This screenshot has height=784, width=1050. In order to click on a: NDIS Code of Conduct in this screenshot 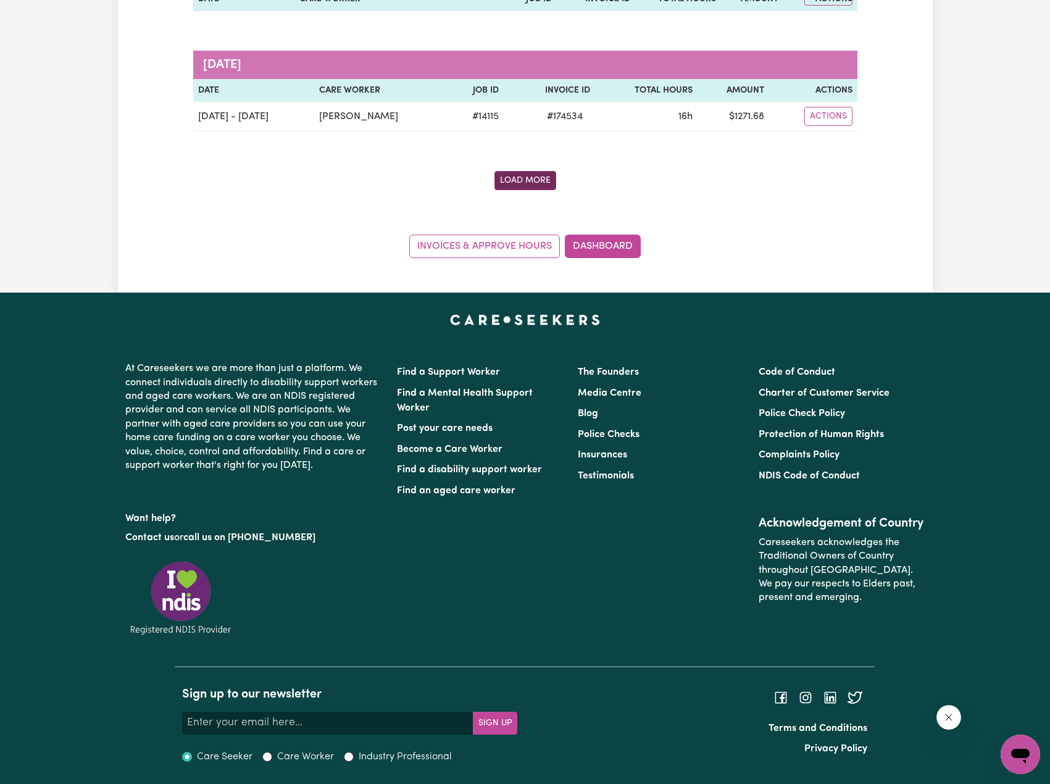, I will do `click(809, 476)`.